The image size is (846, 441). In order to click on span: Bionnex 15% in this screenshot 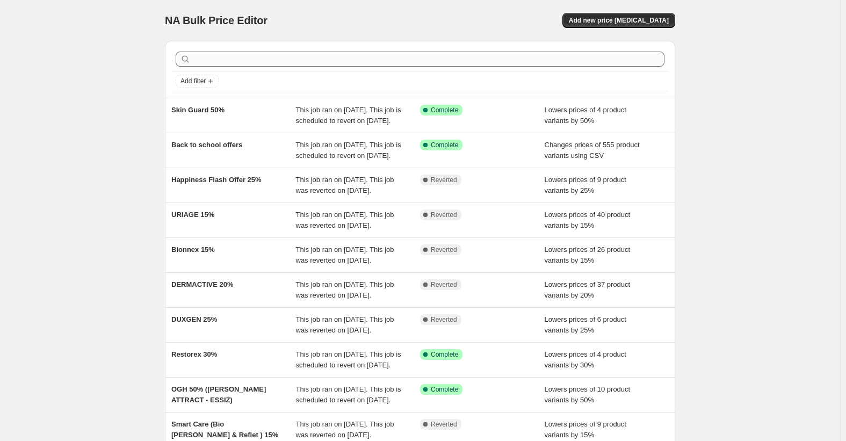, I will do `click(193, 249)`.